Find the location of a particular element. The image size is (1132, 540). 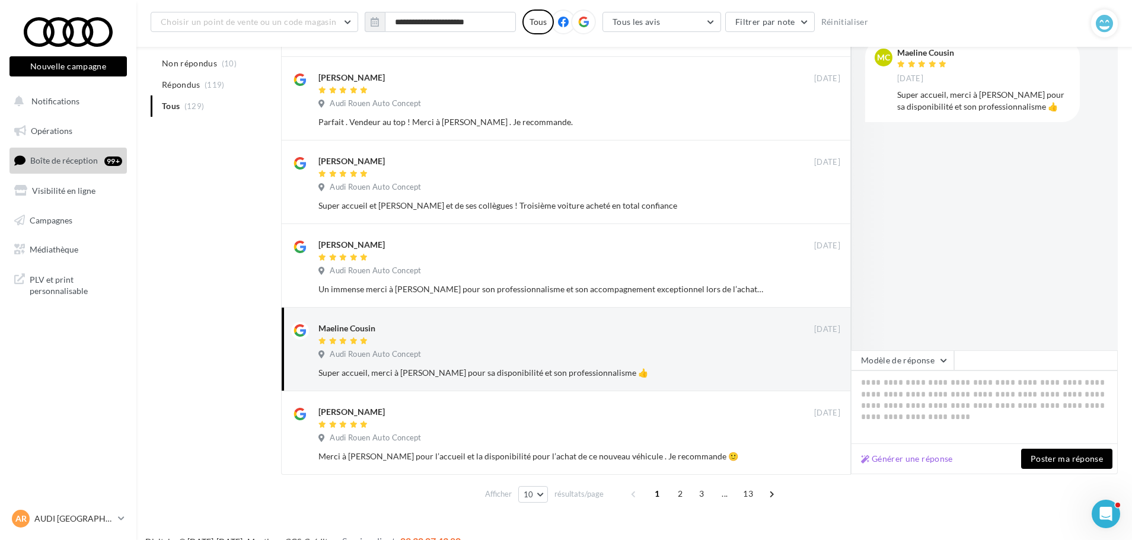

a: Boîte de réception99+ is located at coordinates (68, 160).